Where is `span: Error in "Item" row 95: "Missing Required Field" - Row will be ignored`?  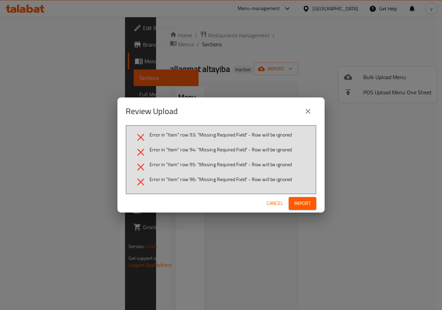
span: Error in "Item" row 95: "Missing Required Field" - Row will be ignored is located at coordinates (221, 165).